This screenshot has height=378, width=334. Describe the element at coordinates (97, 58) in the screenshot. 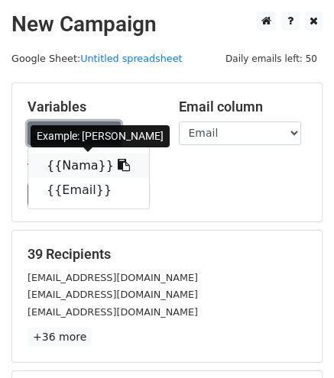

I see `small: Google Sheet:` at that location.